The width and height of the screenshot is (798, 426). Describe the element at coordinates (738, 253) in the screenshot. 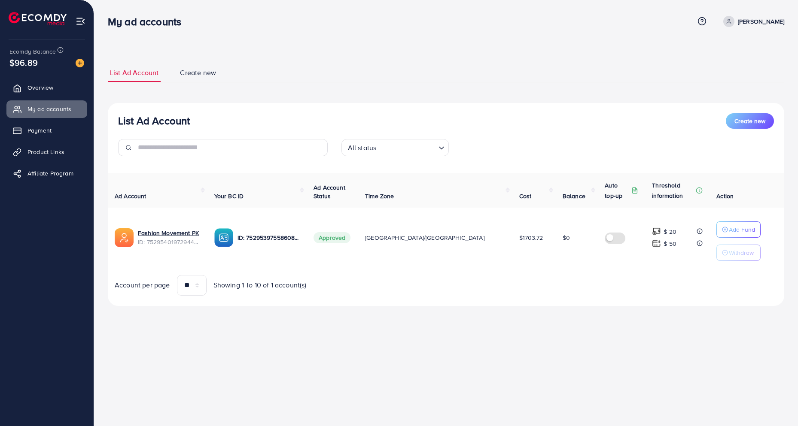

I see `button: Withdraw` at that location.